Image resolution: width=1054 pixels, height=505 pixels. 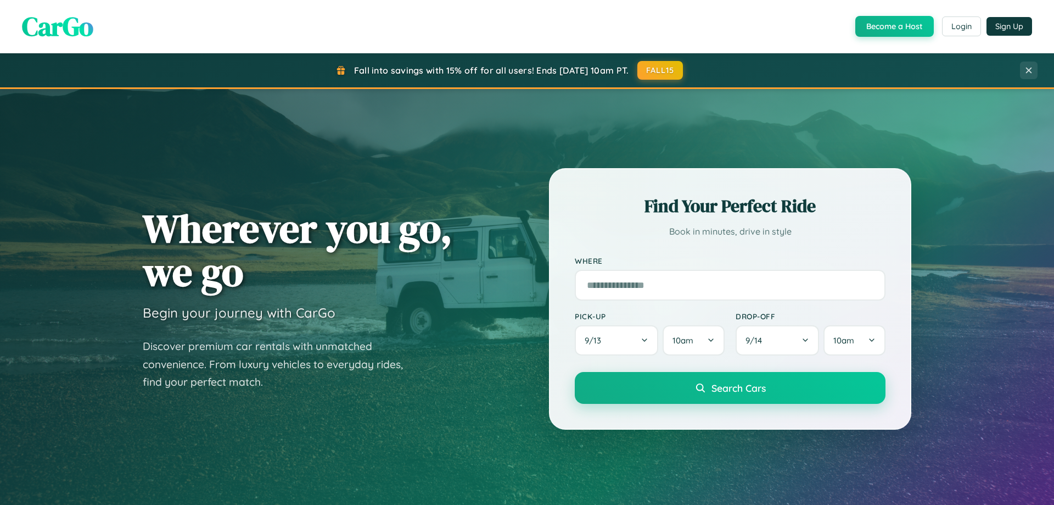 What do you see at coordinates (810, 316) in the screenshot?
I see `label: Drop-off` at bounding box center [810, 316].